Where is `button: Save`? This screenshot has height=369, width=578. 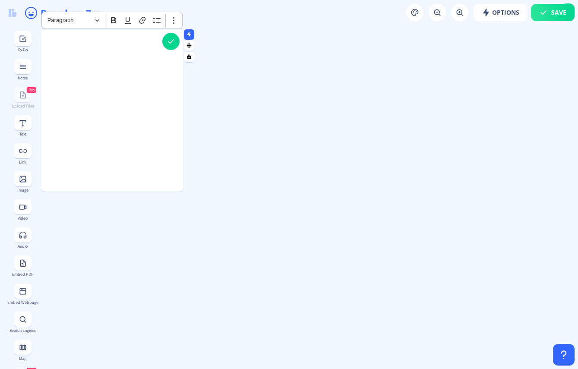 button: Save is located at coordinates (552, 13).